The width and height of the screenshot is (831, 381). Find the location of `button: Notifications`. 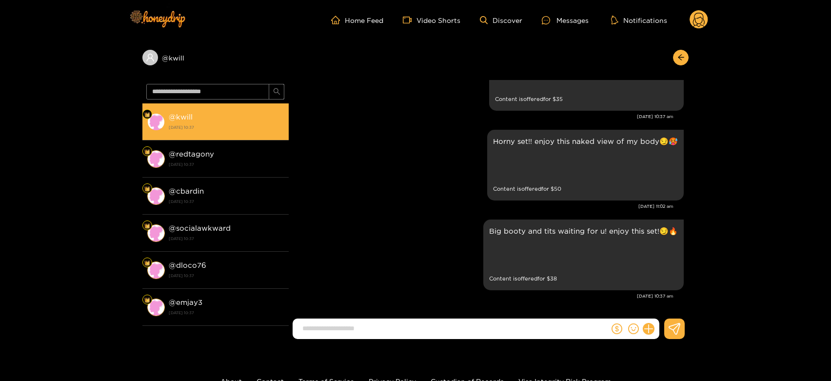

button: Notifications is located at coordinates (639, 20).